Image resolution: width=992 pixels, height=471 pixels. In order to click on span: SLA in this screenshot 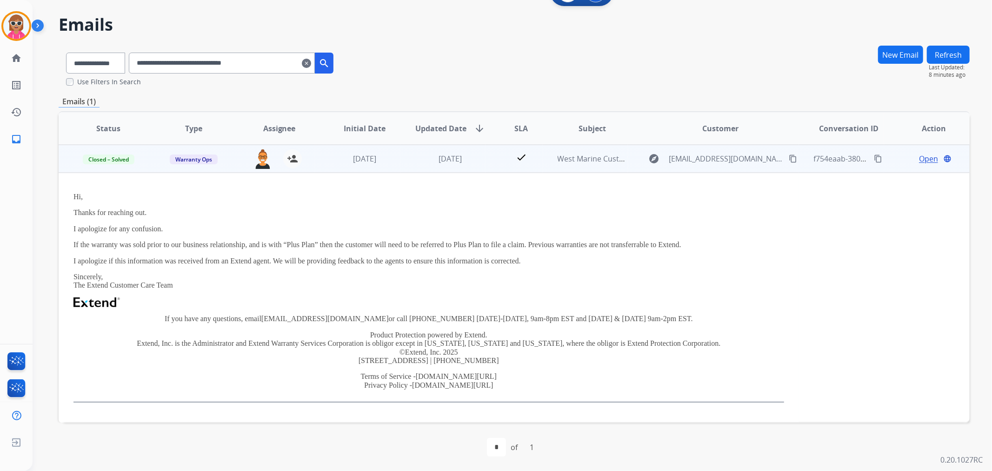, I will do `click(521, 128)`.